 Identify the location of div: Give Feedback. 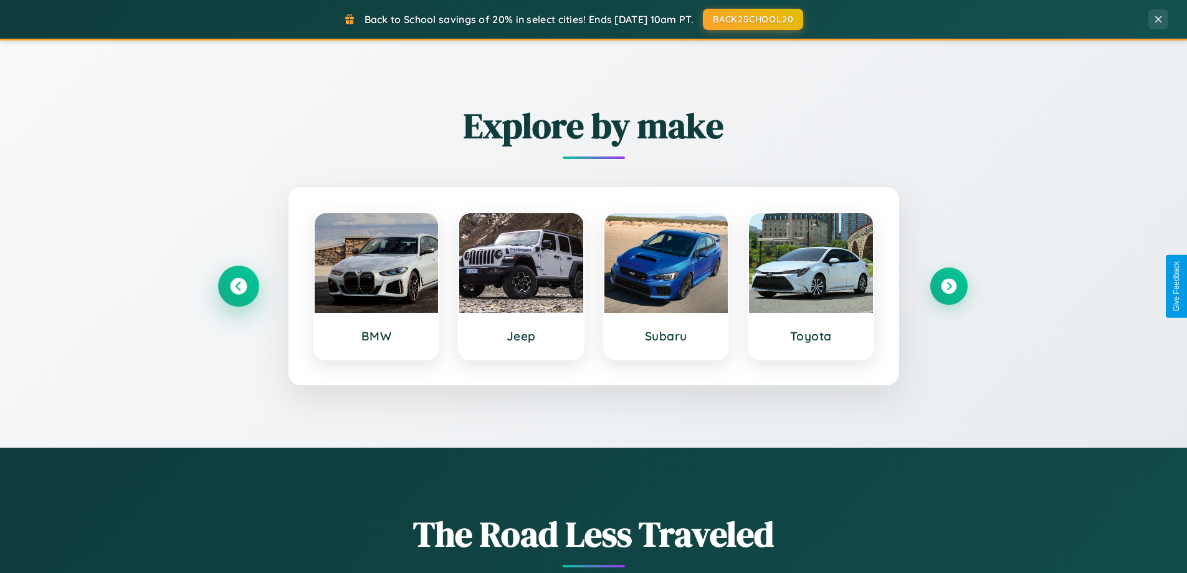
(1177, 286).